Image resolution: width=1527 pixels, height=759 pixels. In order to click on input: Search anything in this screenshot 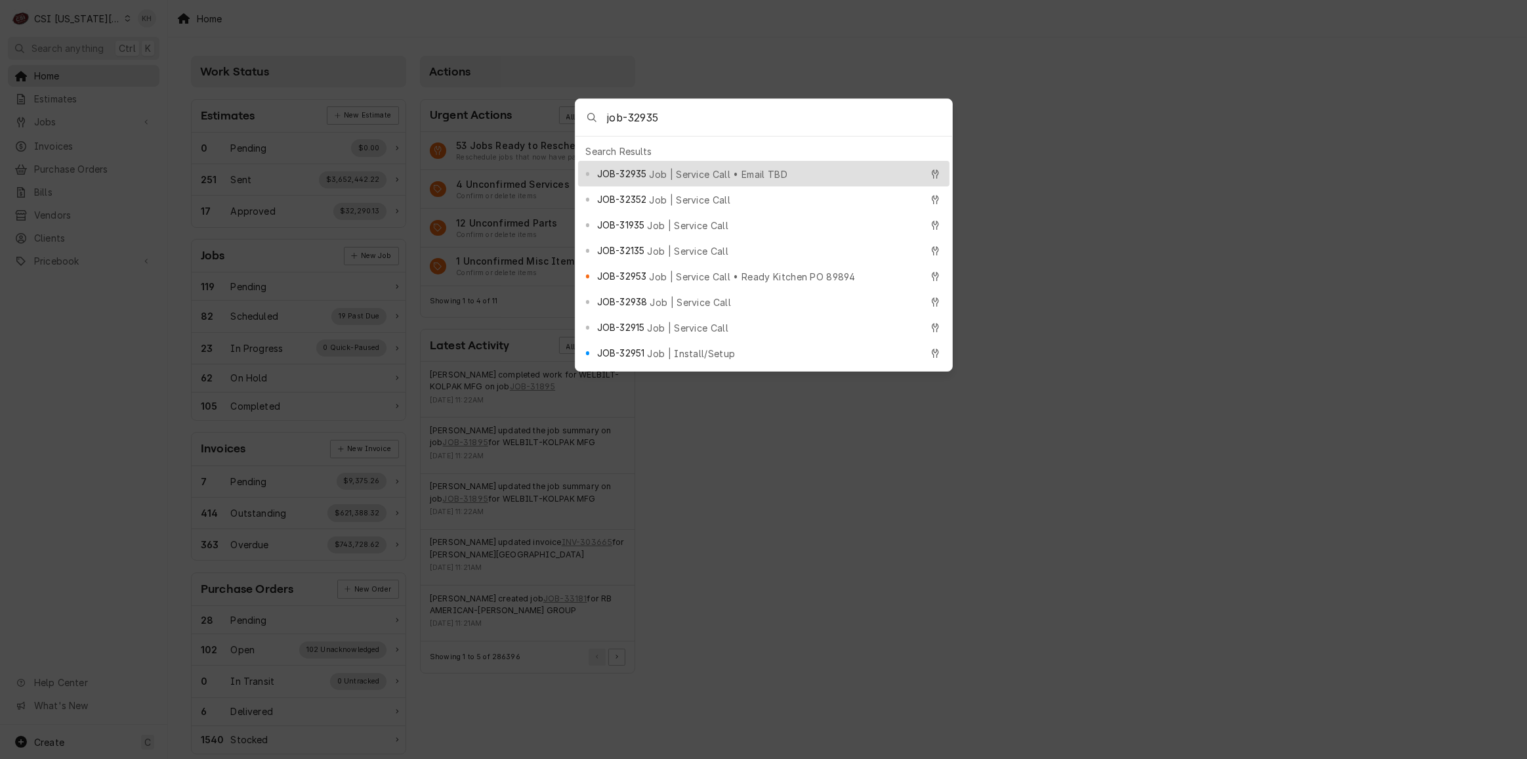, I will do `click(779, 117)`.